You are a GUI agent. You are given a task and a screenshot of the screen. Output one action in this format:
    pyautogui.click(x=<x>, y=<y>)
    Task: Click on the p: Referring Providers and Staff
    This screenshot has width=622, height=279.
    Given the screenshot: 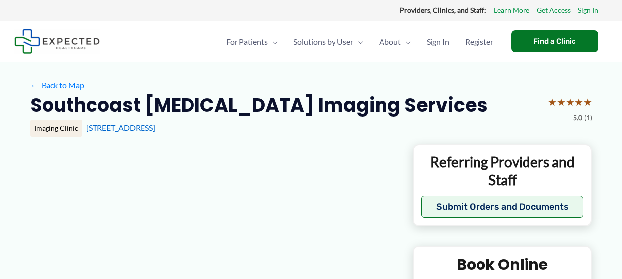 What is the action you would take?
    pyautogui.click(x=502, y=171)
    